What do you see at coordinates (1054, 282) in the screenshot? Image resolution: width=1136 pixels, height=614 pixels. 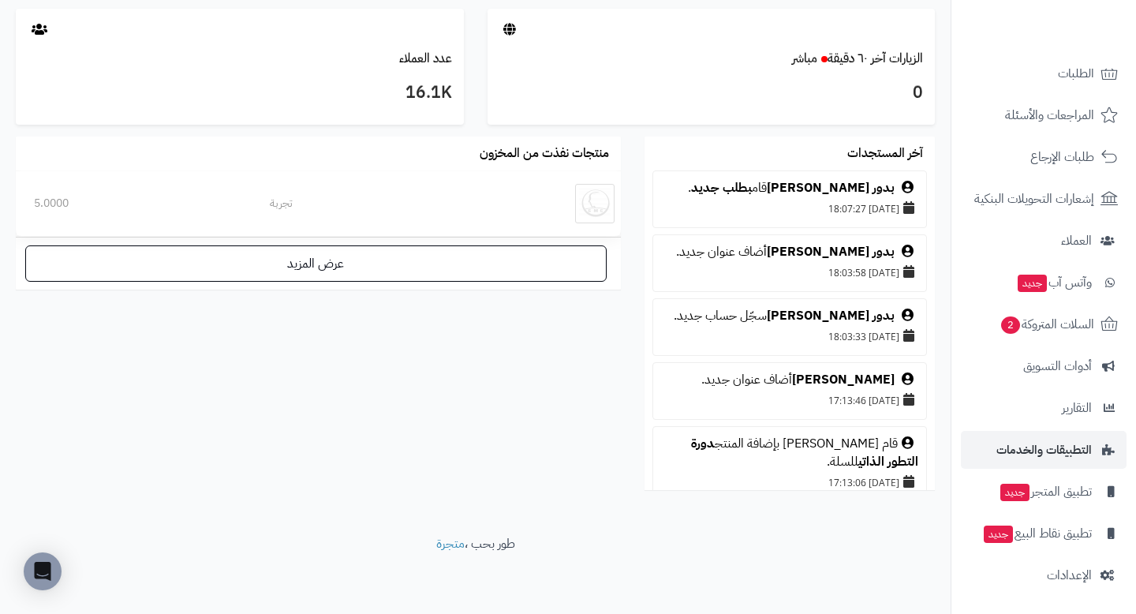 I see `span: وآتس آب` at bounding box center [1054, 282].